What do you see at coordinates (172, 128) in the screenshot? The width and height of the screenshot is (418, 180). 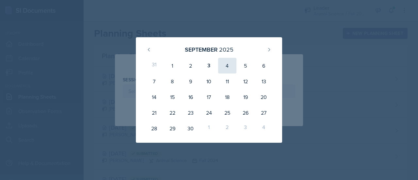 I see `div: 29` at bounding box center [172, 128].